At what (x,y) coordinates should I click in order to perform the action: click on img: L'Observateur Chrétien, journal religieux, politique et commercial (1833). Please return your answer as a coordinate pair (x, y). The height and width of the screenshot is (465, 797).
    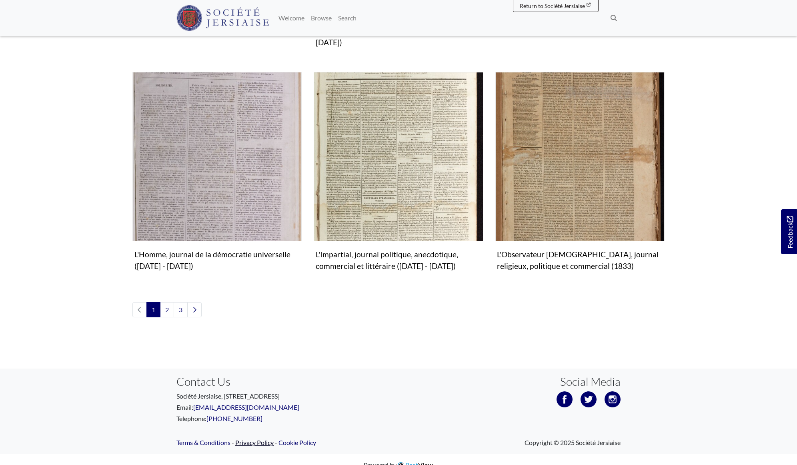
    Looking at the image, I should click on (580, 156).